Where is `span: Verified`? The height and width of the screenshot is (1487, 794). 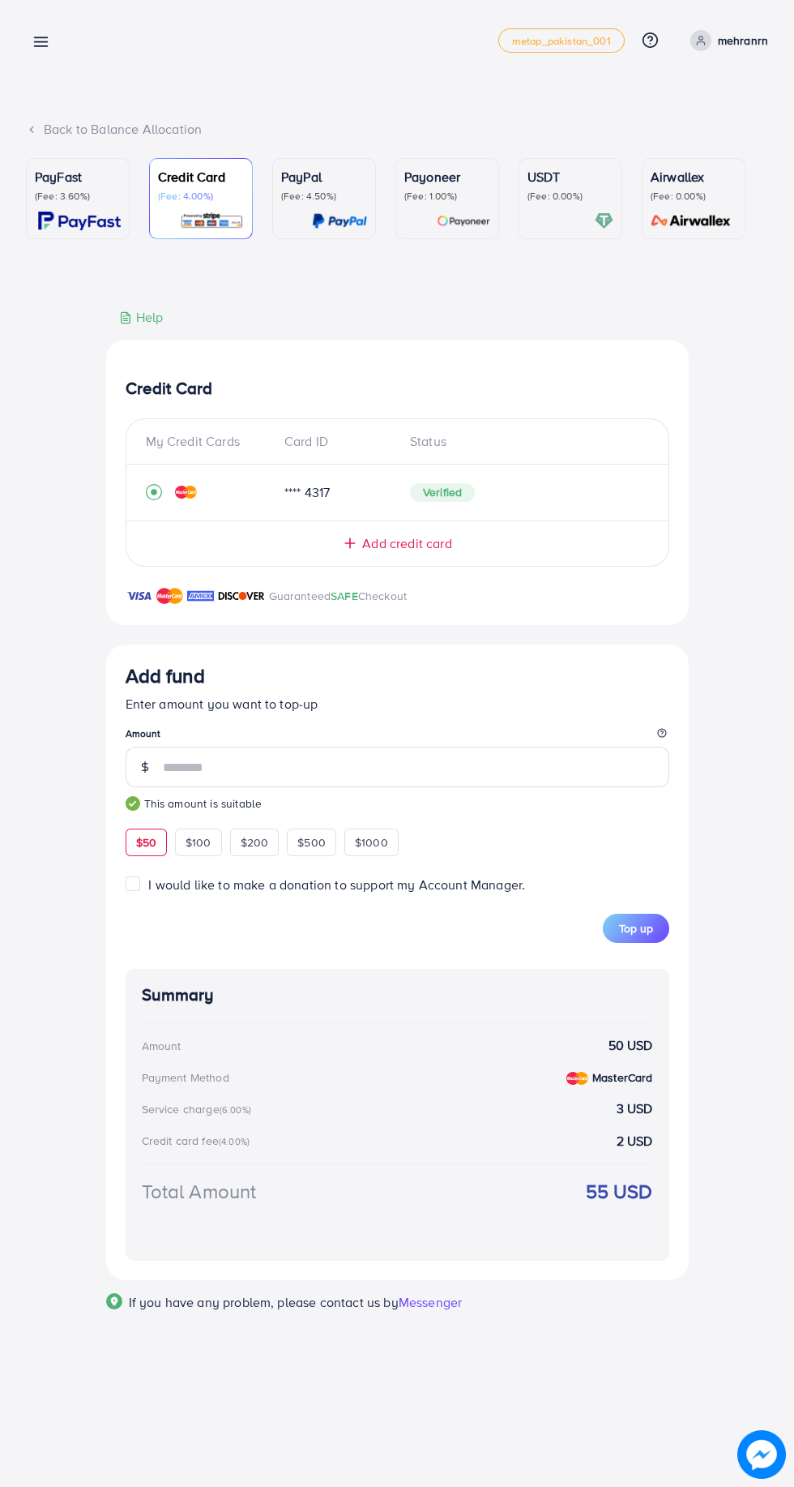
span: Verified is located at coordinates (443, 493).